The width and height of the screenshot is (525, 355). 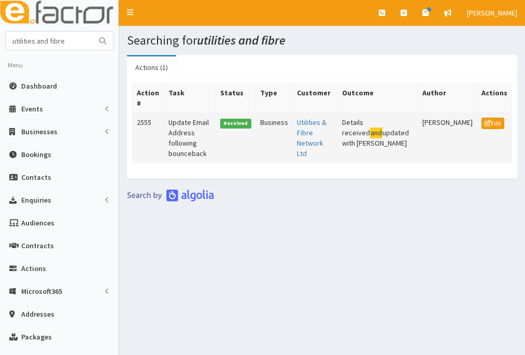 I want to click on img: search-by-algolia-light-background.png, so click(x=171, y=195).